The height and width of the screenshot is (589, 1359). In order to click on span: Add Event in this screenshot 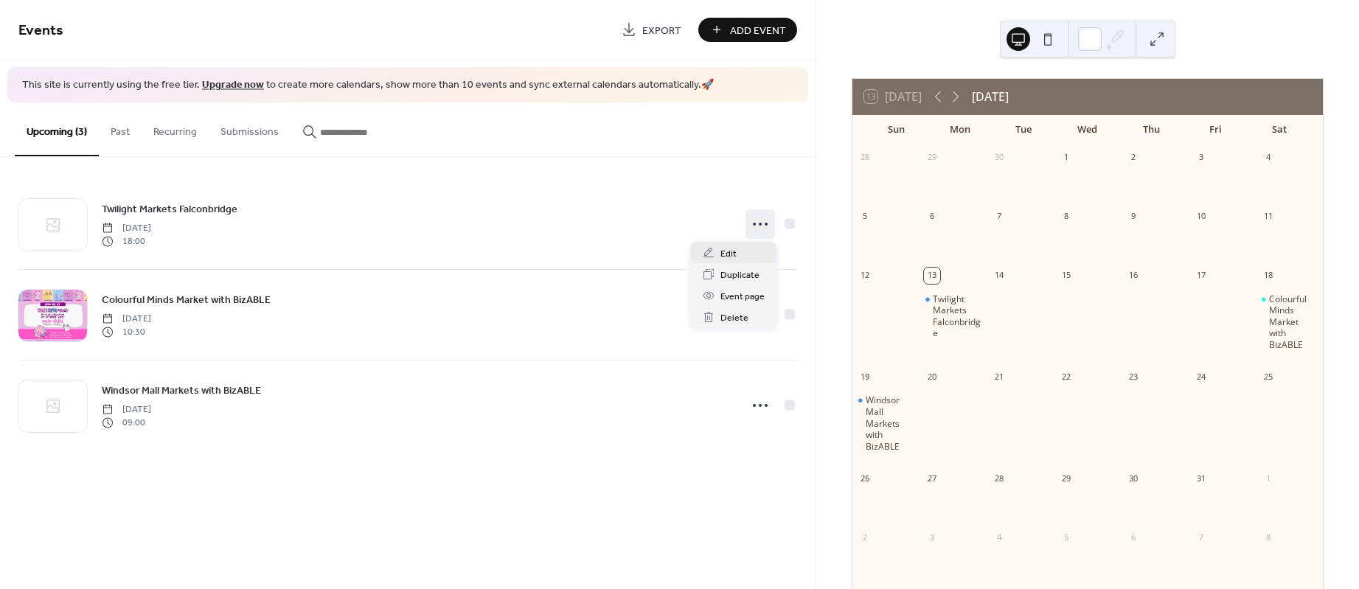, I will do `click(758, 30)`.